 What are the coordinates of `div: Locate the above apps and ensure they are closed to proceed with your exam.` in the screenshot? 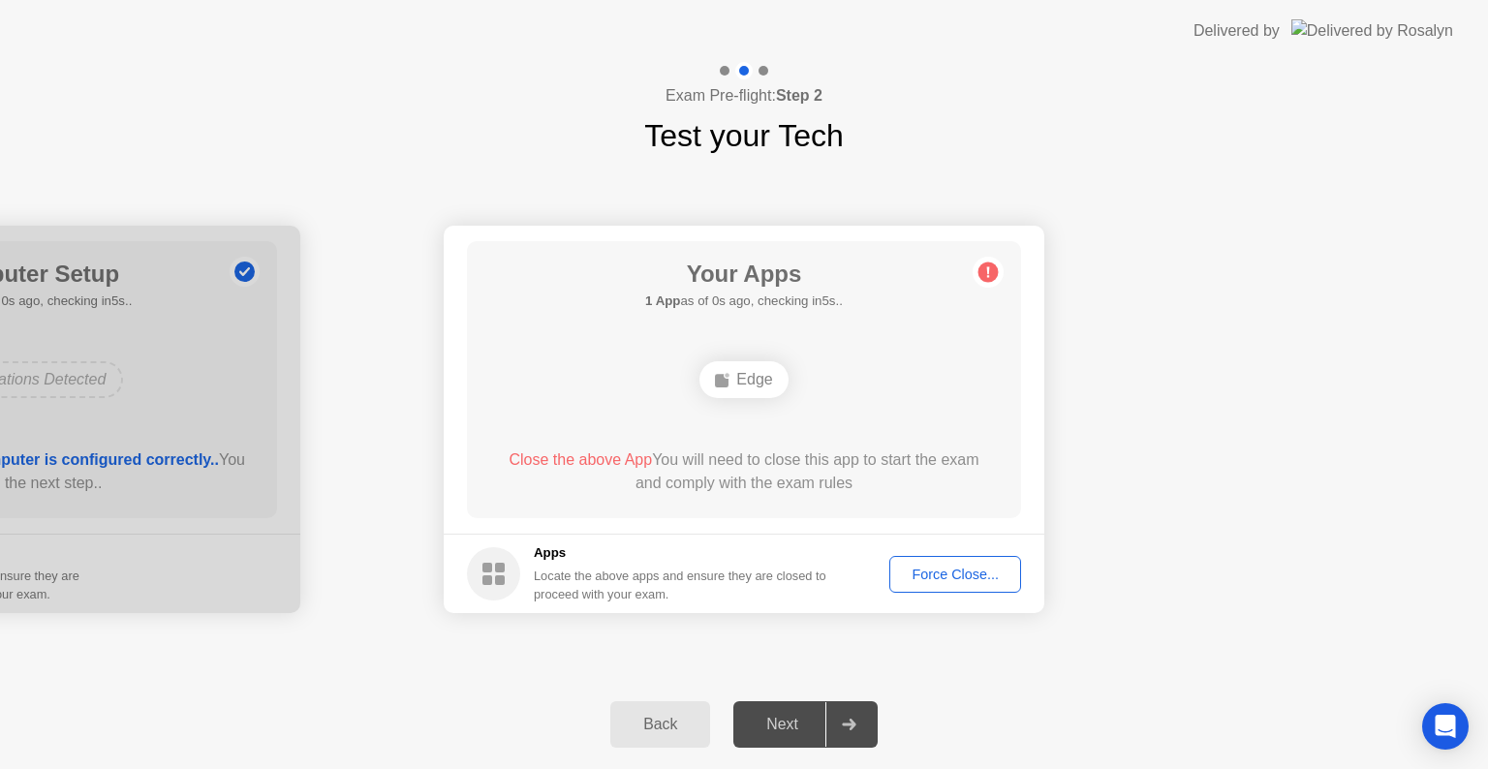 It's located at (680, 585).